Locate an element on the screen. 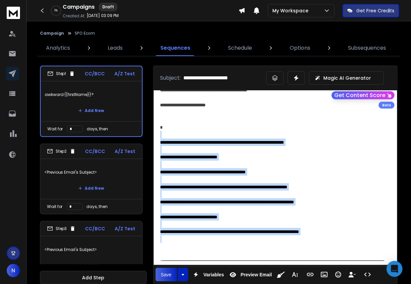  p: awkward {{firstName}}? is located at coordinates (91, 95).